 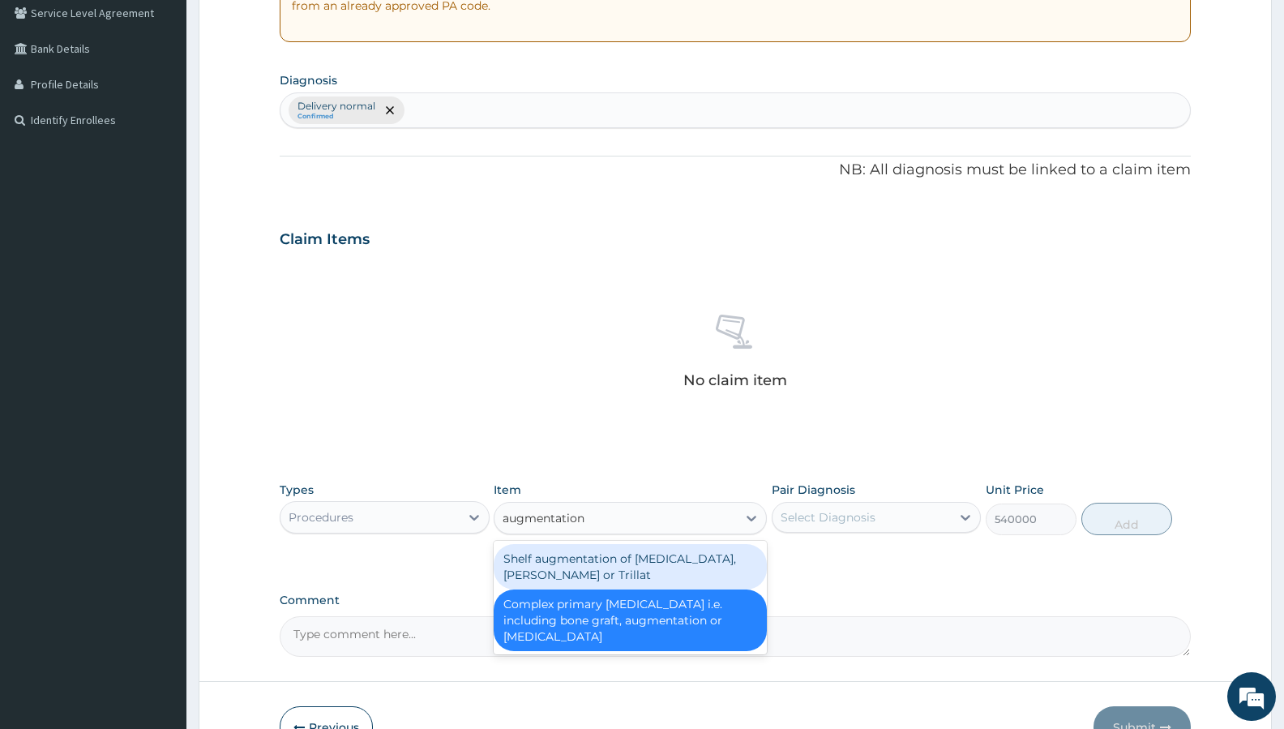 I want to click on label: Unit Price, so click(x=1015, y=490).